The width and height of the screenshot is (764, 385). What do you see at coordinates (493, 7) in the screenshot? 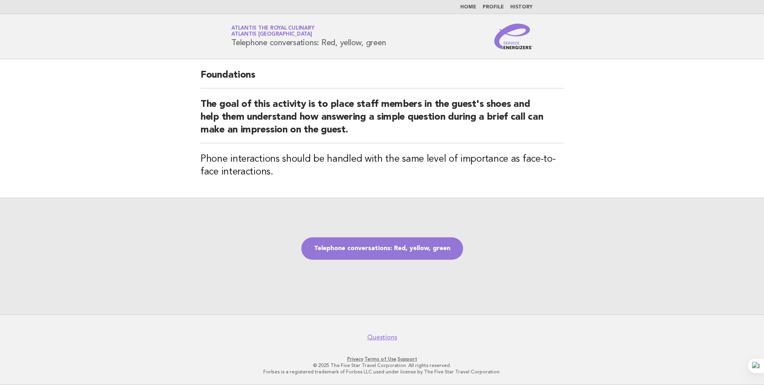
I see `a: Profile` at bounding box center [493, 7].